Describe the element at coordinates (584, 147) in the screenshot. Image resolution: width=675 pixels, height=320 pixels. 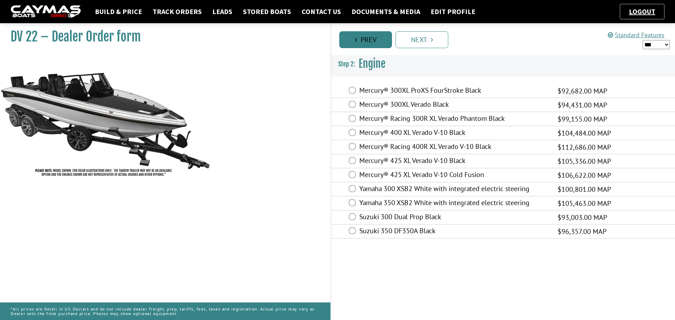
I see `span: $112,686.00 MAP` at that location.